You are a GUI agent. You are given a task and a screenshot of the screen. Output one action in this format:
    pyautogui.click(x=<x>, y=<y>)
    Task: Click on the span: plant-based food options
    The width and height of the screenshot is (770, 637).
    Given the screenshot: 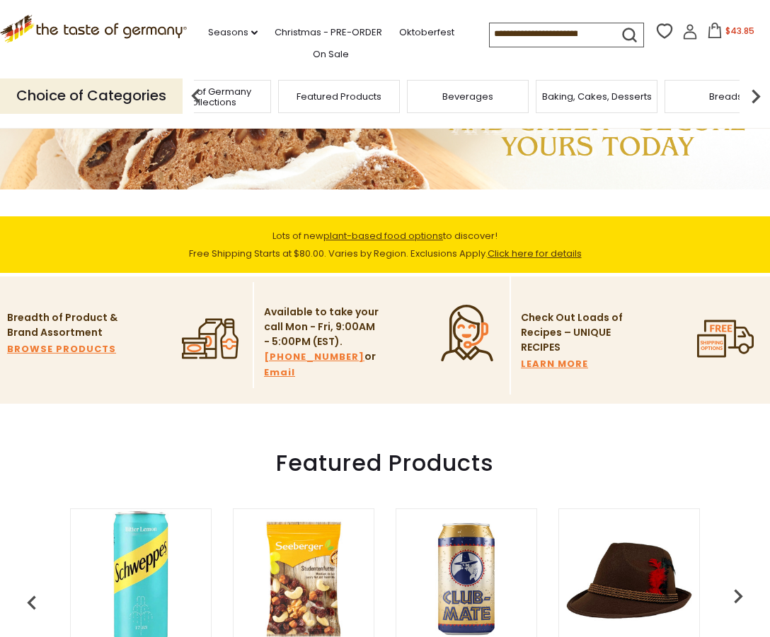 What is the action you would take?
    pyautogui.click(x=383, y=236)
    